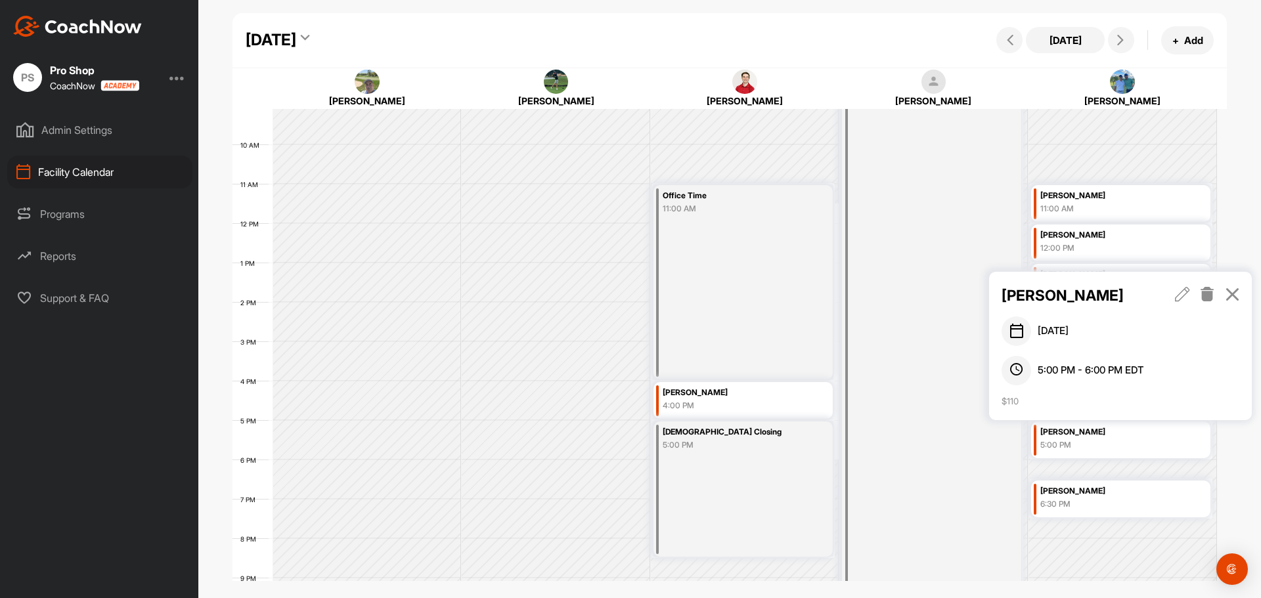 This screenshot has height=598, width=1261. What do you see at coordinates (252, 145) in the screenshot?
I see `div: 10 AM` at bounding box center [252, 145].